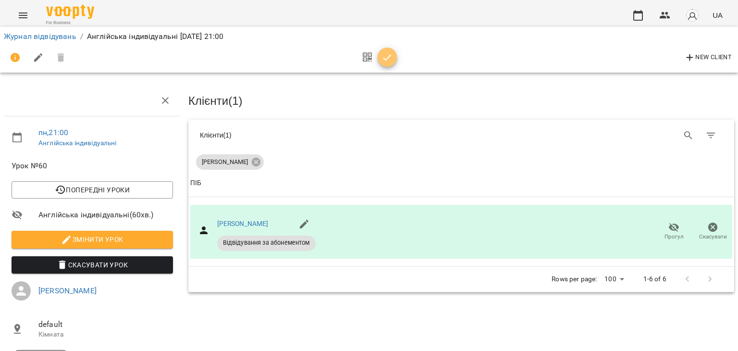 Image resolution: width=738 pixels, height=351 pixels. What do you see at coordinates (196, 183) in the screenshot?
I see `div: ПІБ` at bounding box center [196, 183].